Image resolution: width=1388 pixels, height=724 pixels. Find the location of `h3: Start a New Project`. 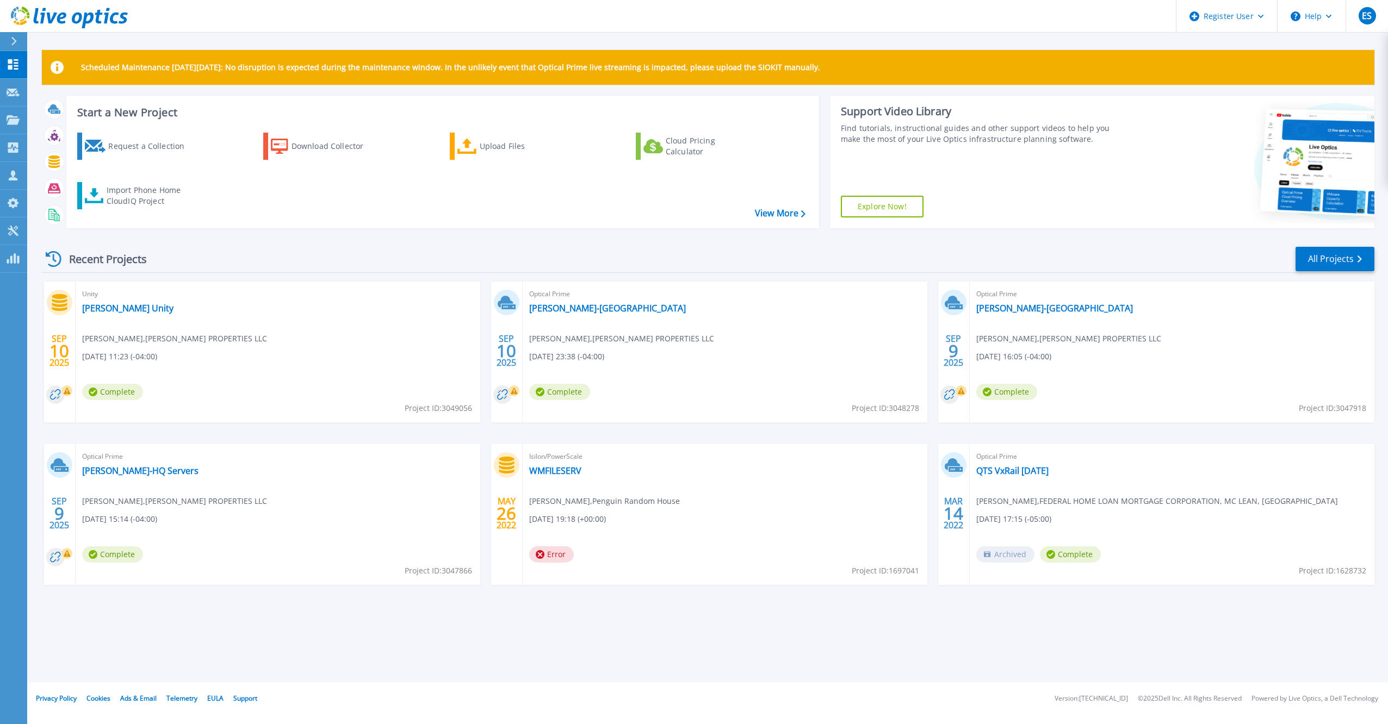

h3: Start a New Project is located at coordinates (441, 113).